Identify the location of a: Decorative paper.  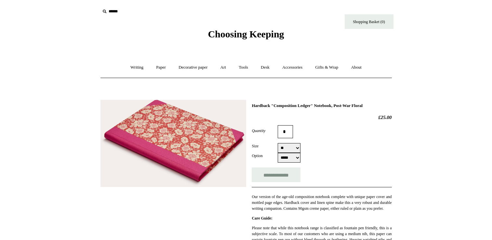
(193, 67).